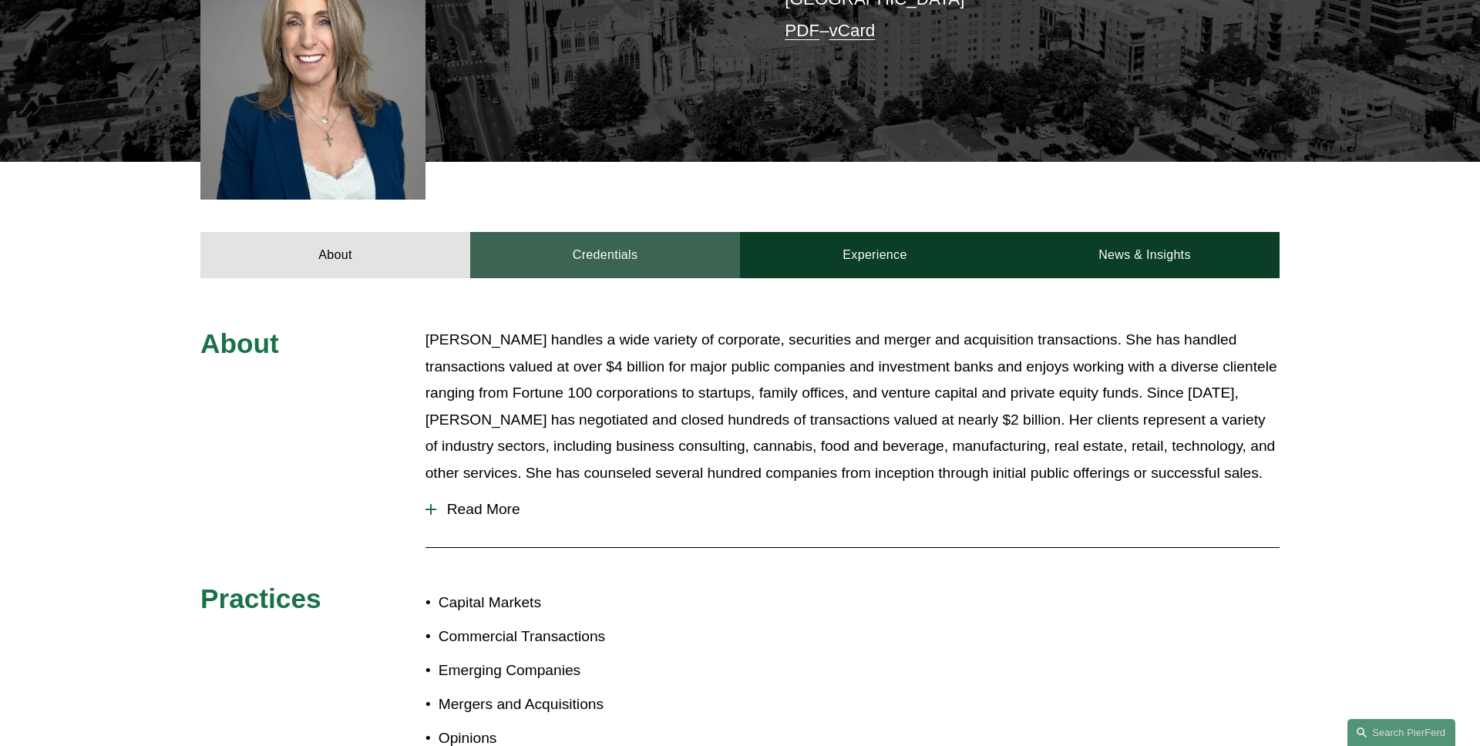 Image resolution: width=1480 pixels, height=746 pixels. What do you see at coordinates (853, 510) in the screenshot?
I see `button: Read More` at bounding box center [853, 510].